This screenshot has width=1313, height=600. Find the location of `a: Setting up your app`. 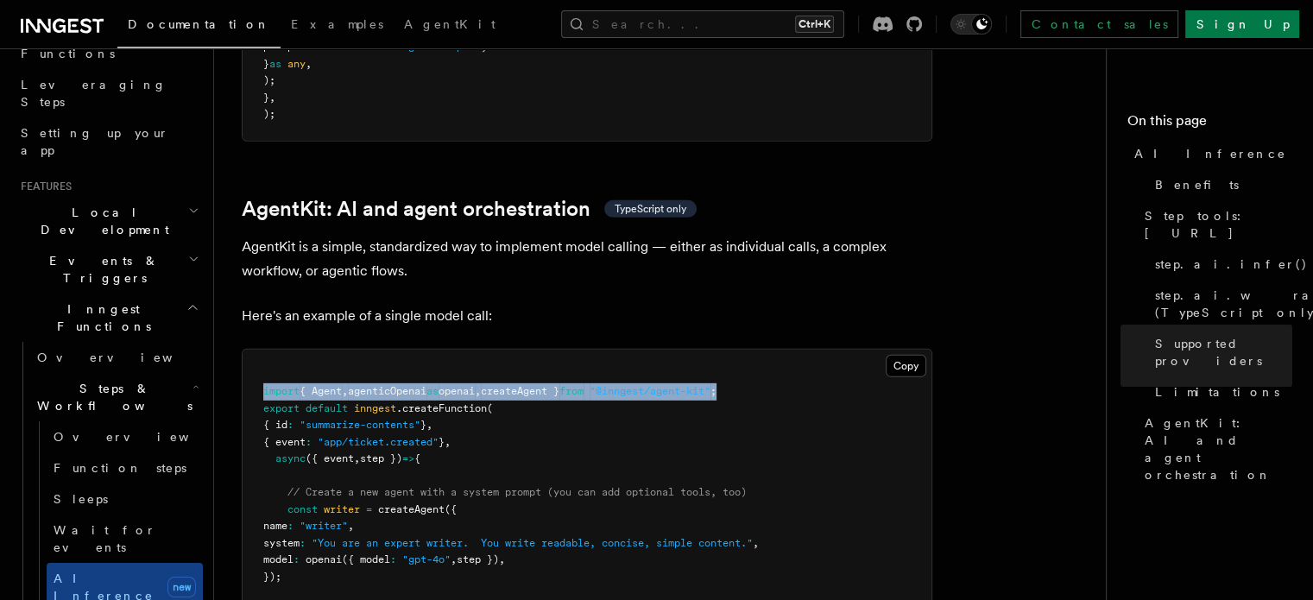

a: Setting up your app is located at coordinates (108, 142).